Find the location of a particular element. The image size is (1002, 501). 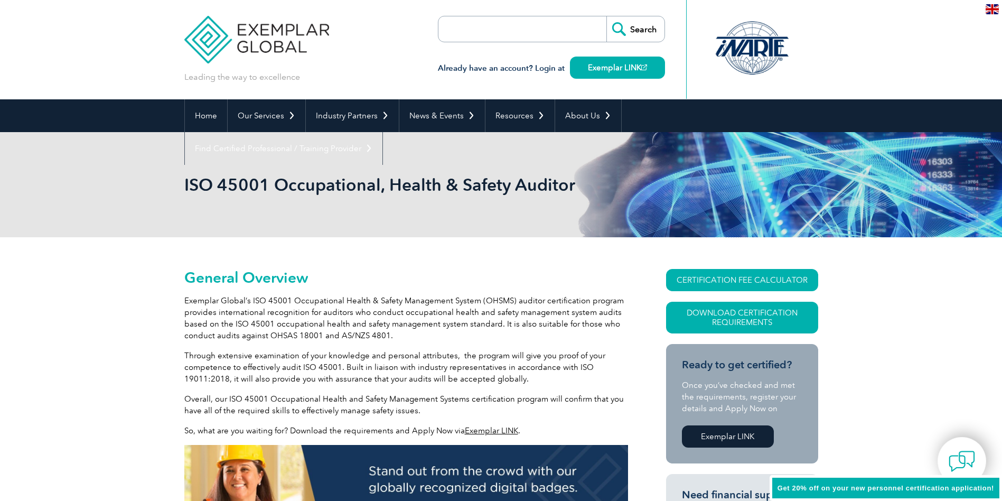

p: Leading the way to excellence is located at coordinates (242, 77).